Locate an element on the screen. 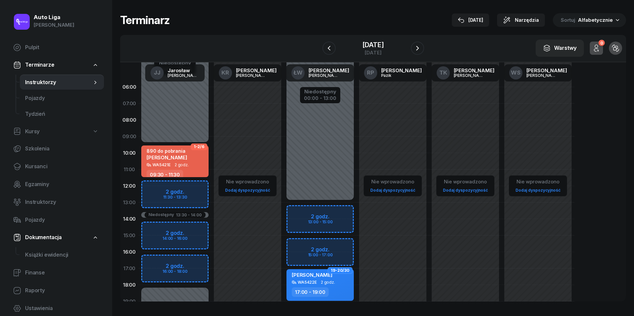 This screenshot has height=316, width=634. a: Dokumentacja is located at coordinates (56, 238).